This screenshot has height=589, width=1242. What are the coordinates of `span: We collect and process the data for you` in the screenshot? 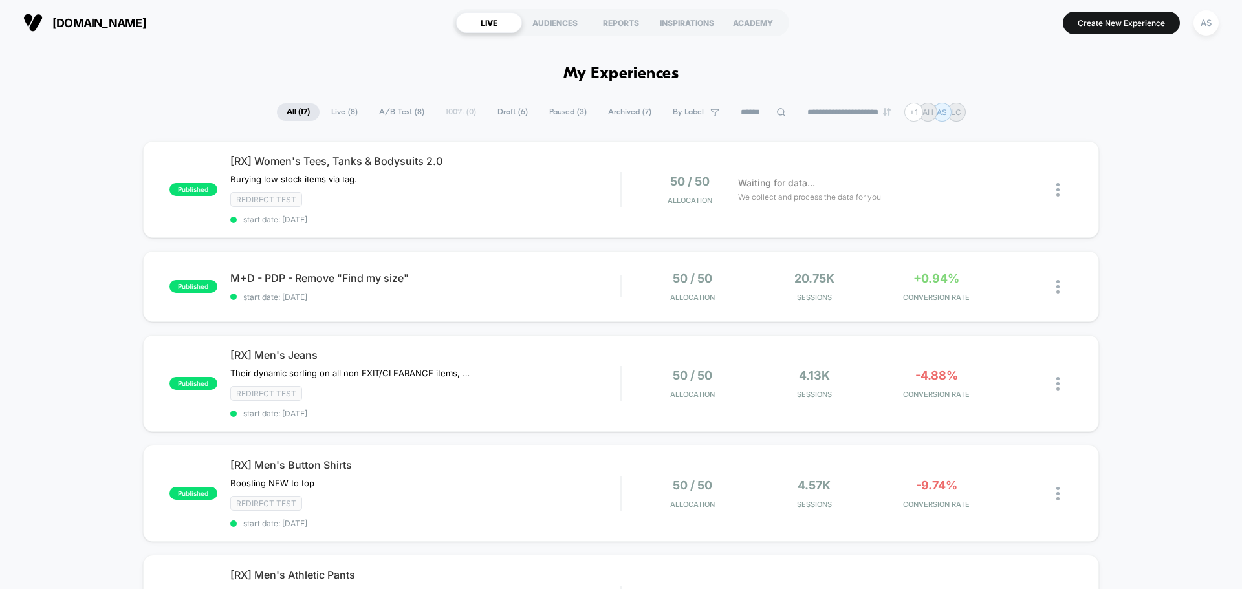 It's located at (809, 197).